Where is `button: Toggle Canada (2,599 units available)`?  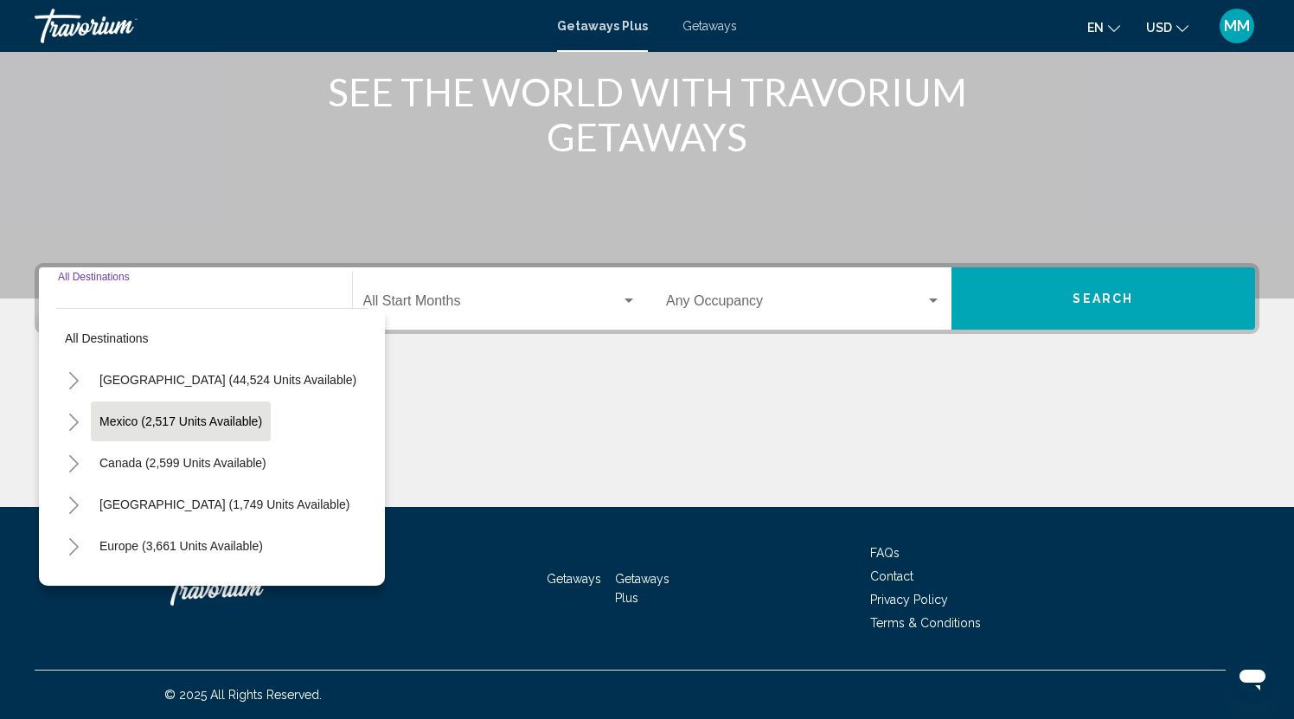 button: Toggle Canada (2,599 units available) is located at coordinates (73, 463).